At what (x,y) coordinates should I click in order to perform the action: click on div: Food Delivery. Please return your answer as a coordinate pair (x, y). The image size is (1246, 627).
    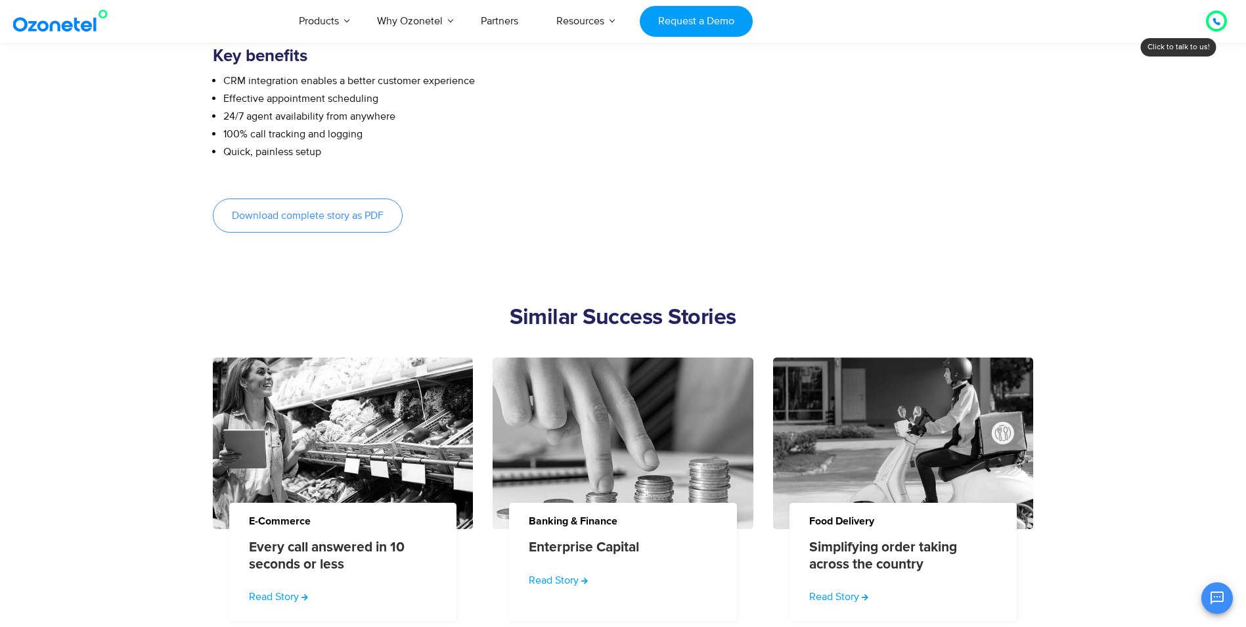
    Looking at the image, I should click on (912, 512).